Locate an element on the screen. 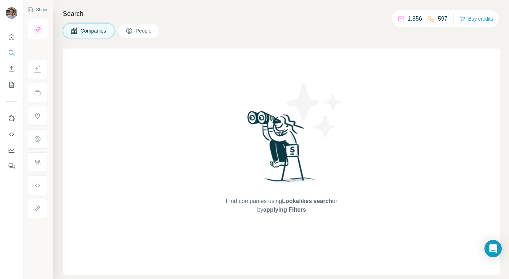 The image size is (509, 279). button: Use Surfe API is located at coordinates (12, 134).